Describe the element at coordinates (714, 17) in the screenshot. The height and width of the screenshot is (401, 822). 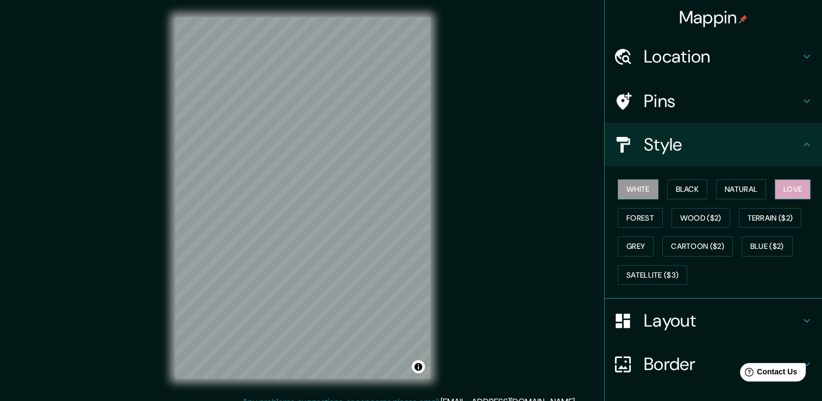
I see `h4: Mappin` at that location.